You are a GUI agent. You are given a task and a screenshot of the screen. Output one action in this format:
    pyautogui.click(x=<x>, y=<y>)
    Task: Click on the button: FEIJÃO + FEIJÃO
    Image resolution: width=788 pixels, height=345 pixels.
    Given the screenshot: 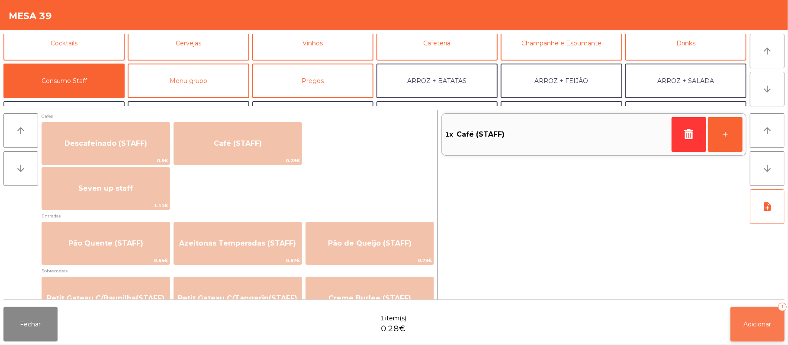 What is the action you would take?
    pyautogui.click(x=686, y=119)
    